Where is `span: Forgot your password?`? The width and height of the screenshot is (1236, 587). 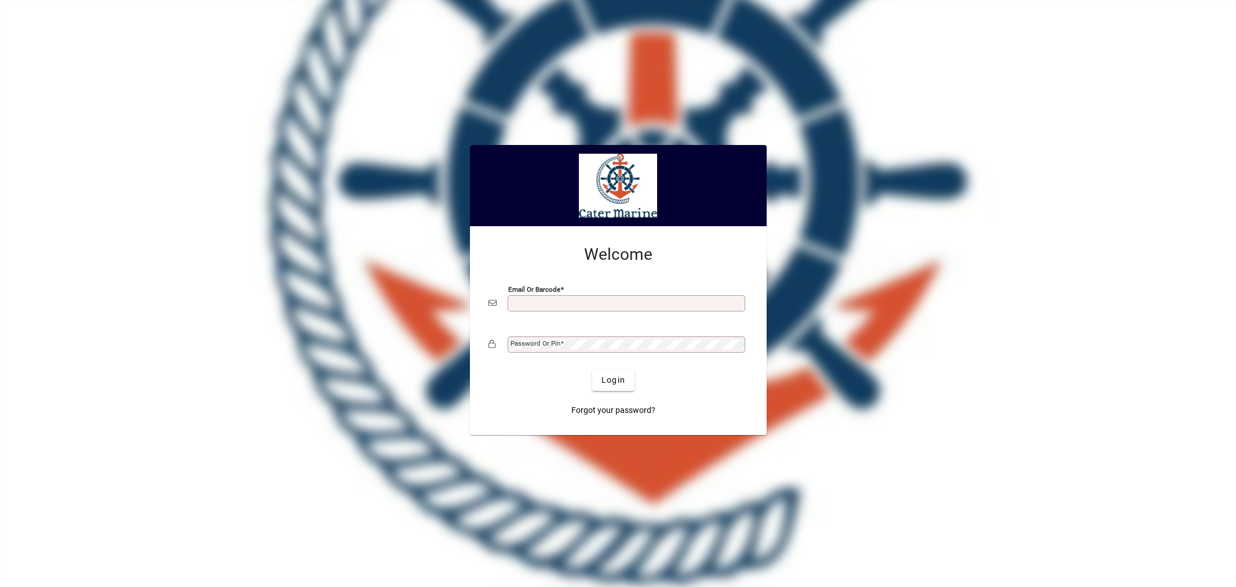
span: Forgot your password? is located at coordinates (613, 410).